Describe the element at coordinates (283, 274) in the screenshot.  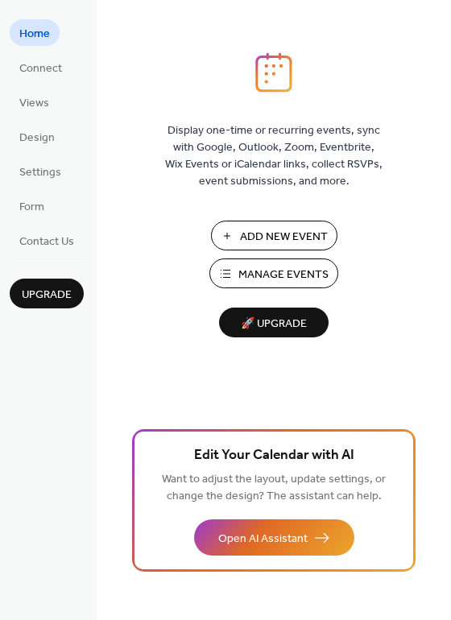
I see `span: Manage Events` at that location.